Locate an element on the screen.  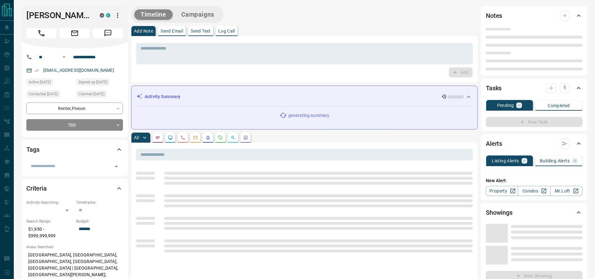
span: Call is located at coordinates (41, 33).